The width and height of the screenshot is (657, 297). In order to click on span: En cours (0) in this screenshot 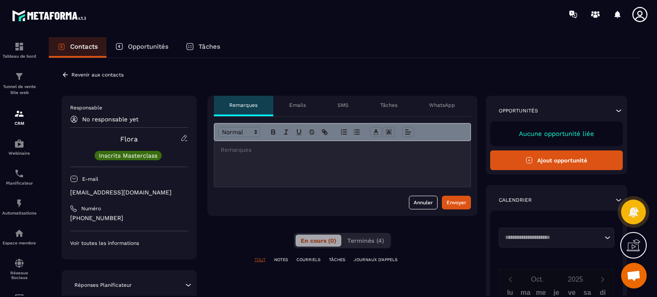, I will do `click(318, 241)`.